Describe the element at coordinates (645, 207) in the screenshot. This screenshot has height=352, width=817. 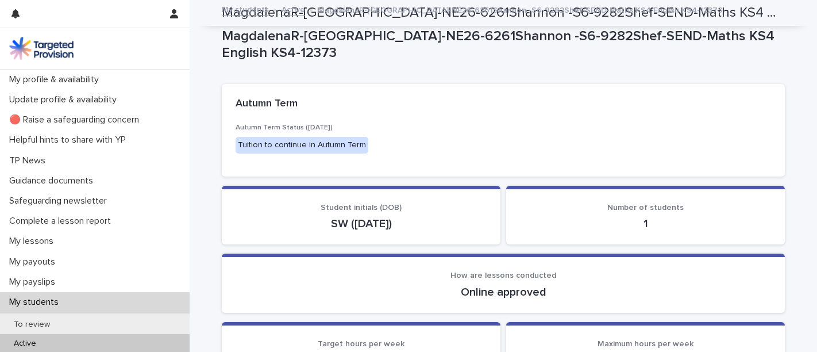
I see `span: Number of students` at that location.